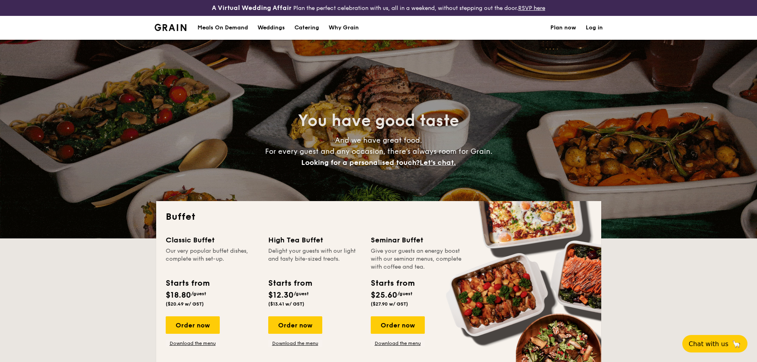 This screenshot has width=757, height=362. Describe the element at coordinates (532, 8) in the screenshot. I see `a: RSVP here` at that location.